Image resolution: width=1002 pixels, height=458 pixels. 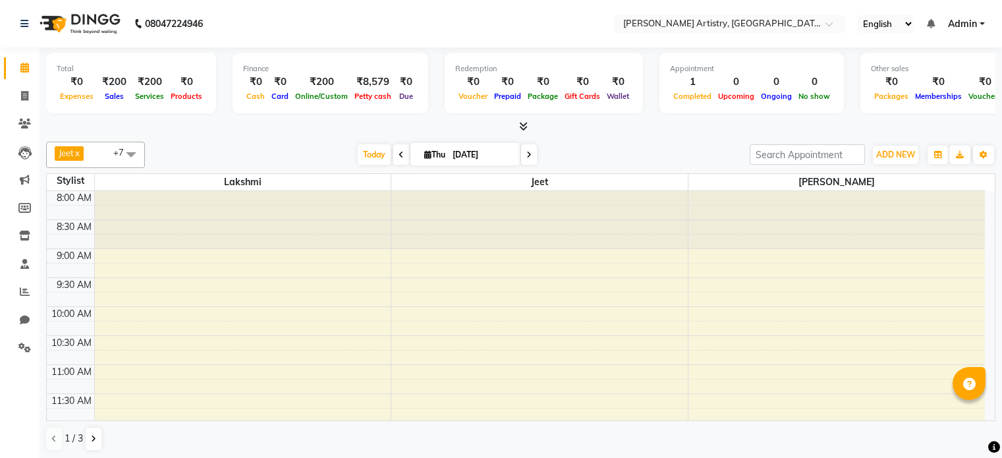 What do you see at coordinates (814, 96) in the screenshot?
I see `span: No show` at bounding box center [814, 96].